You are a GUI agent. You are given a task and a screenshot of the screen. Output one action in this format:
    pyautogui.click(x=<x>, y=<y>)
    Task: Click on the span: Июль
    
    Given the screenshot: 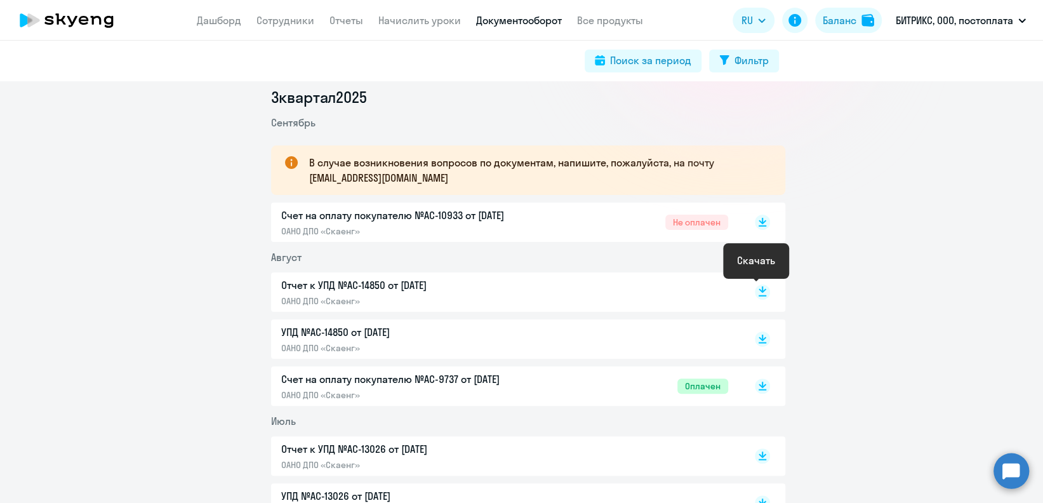 What is the action you would take?
    pyautogui.click(x=283, y=421)
    